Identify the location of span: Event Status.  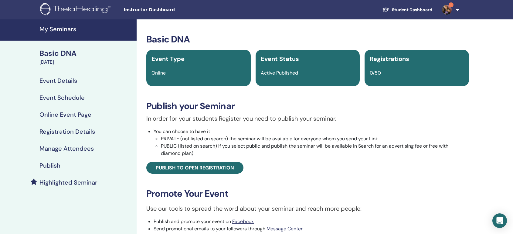
(280, 59).